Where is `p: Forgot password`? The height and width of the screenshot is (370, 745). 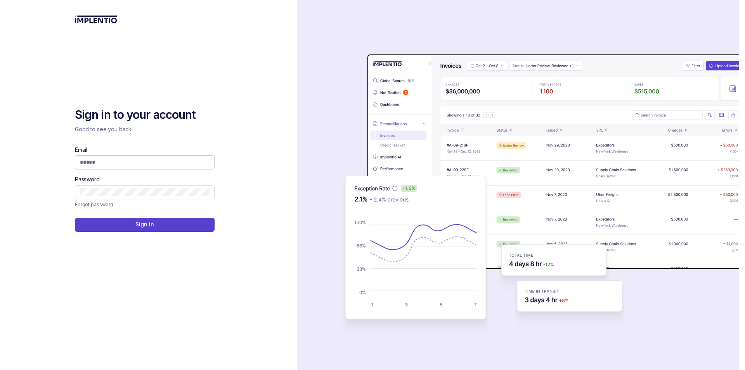
p: Forgot password is located at coordinates (94, 204).